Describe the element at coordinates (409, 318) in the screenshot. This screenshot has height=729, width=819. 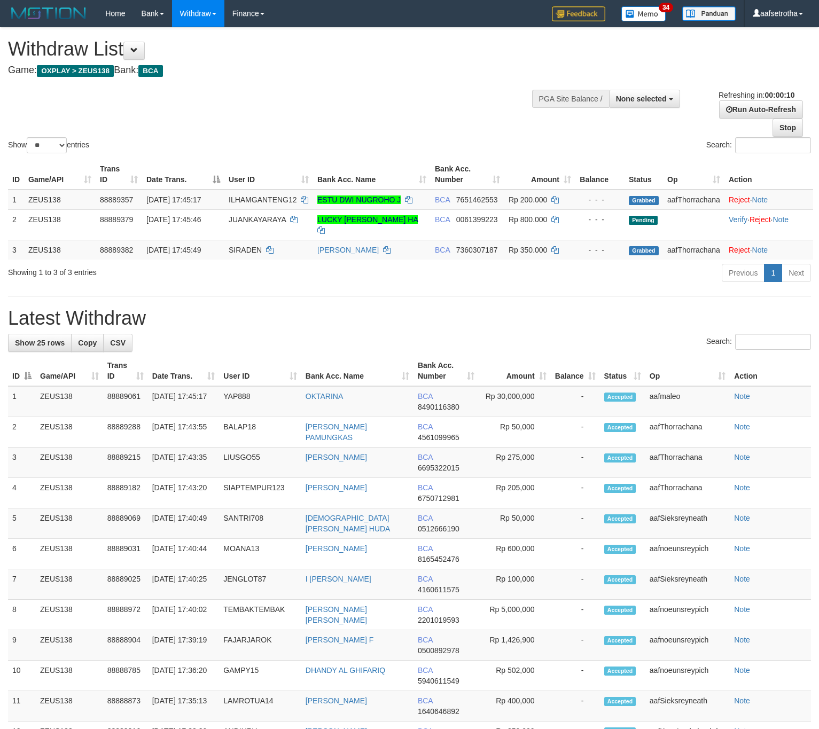
I see `h1: Latest Withdraw` at that location.